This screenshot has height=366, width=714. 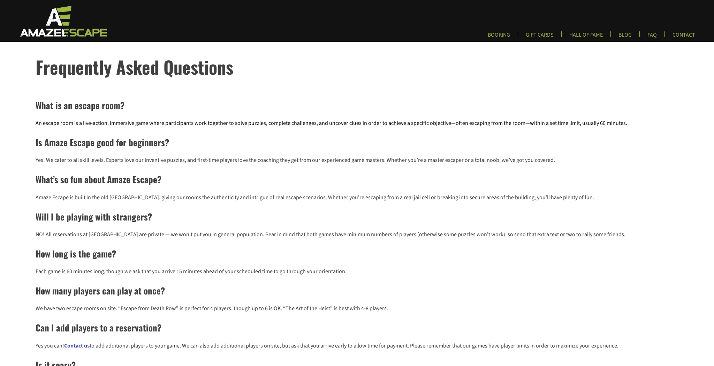 I want to click on p: Each game is 60 minutes long, though we ask that you arrive 15 minutes ahead of your scheduled ti..., so click(x=357, y=271).